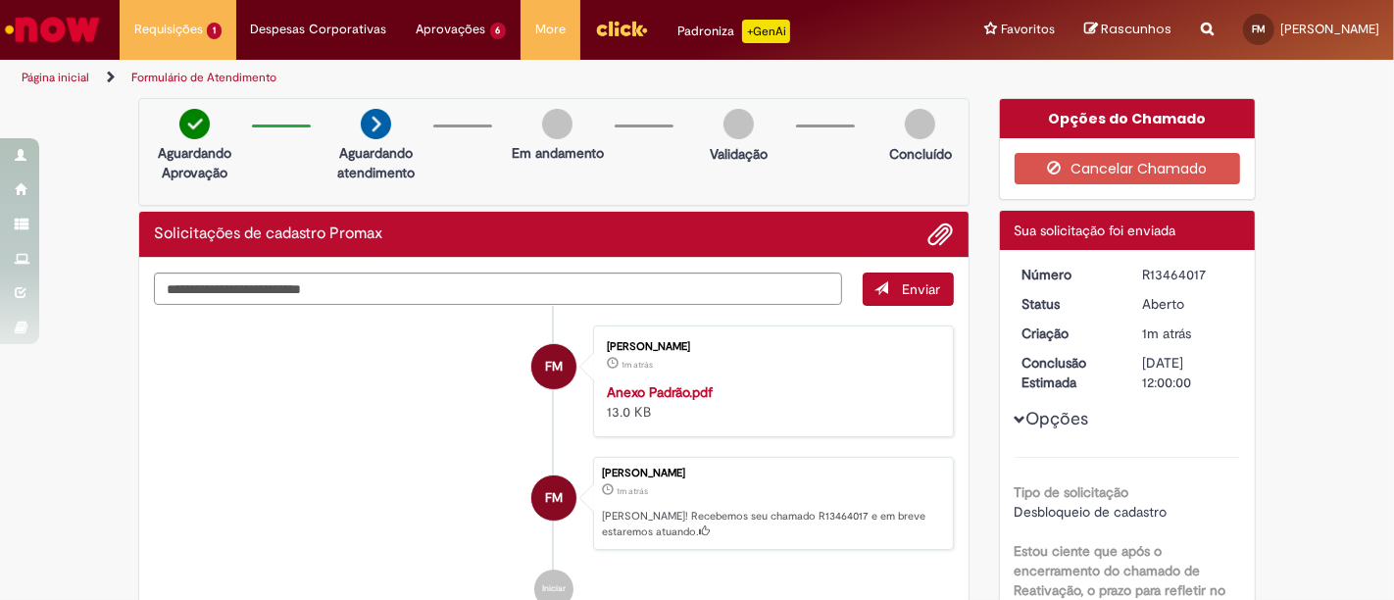 The image size is (1394, 600). Describe the element at coordinates (621, 28) in the screenshot. I see `img: click_logo_yellow_360x200.png` at that location.